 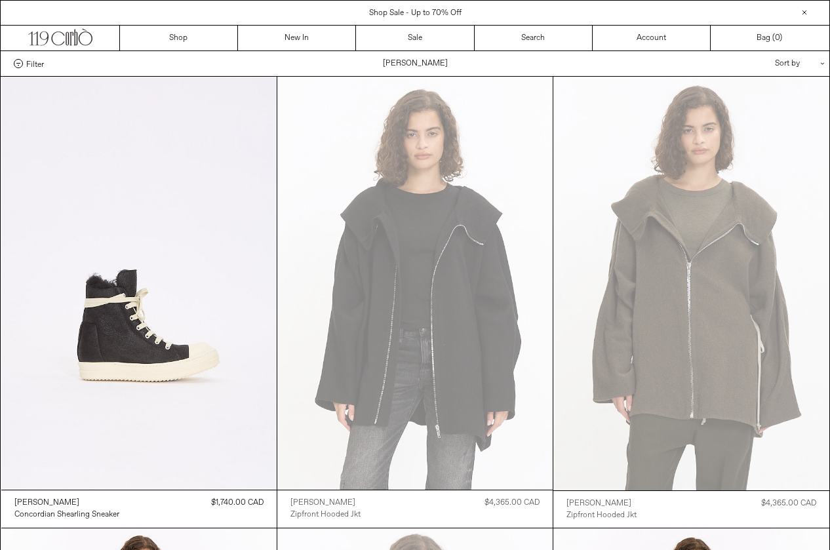 I want to click on div: Sort by, so click(x=757, y=64).